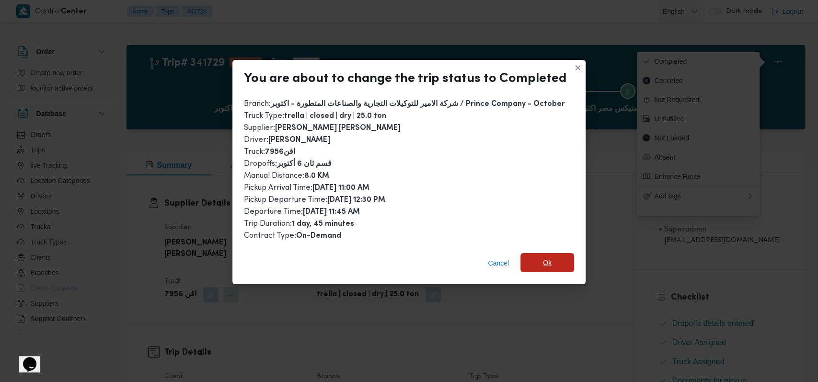 This screenshot has height=382, width=818. Describe the element at coordinates (280, 152) in the screenshot. I see `b: اقن7956` at that location.